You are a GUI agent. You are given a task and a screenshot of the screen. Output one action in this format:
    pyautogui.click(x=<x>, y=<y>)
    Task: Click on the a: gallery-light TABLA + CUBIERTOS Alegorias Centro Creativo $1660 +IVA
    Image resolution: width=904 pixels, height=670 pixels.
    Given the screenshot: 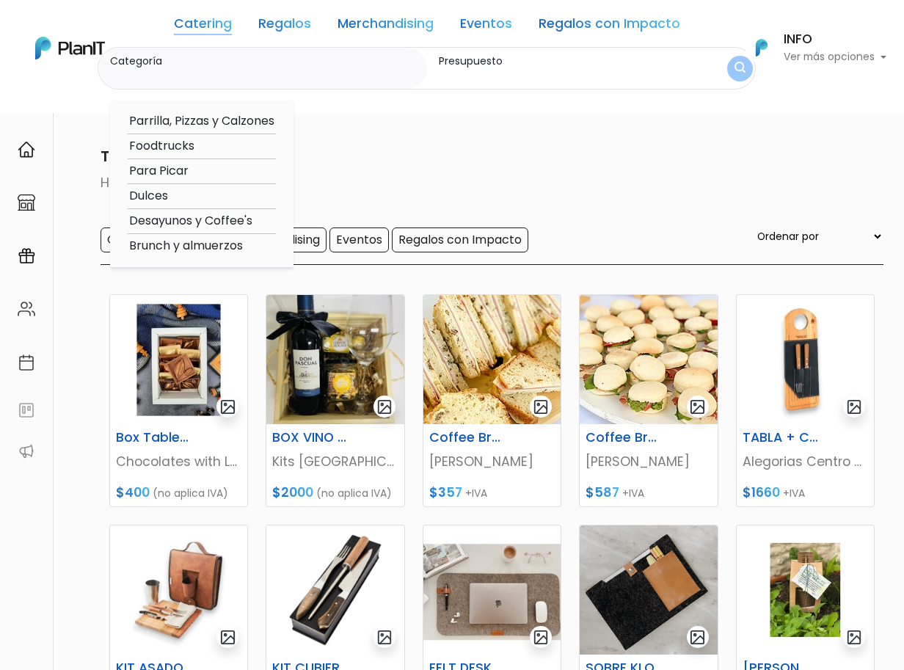 What is the action you would take?
    pyautogui.click(x=805, y=401)
    